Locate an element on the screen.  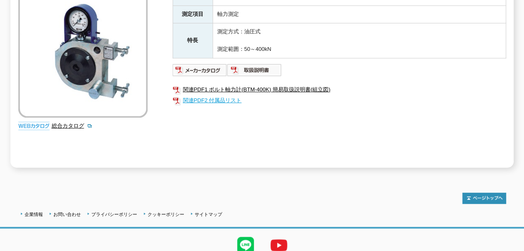
a: プライバシーポリシー is located at coordinates (114, 214).